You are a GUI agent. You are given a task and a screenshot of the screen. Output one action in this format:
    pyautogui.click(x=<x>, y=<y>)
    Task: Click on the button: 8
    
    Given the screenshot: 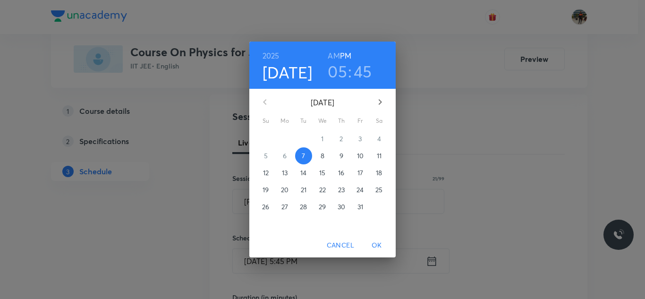 What is the action you would take?
    pyautogui.click(x=323, y=156)
    